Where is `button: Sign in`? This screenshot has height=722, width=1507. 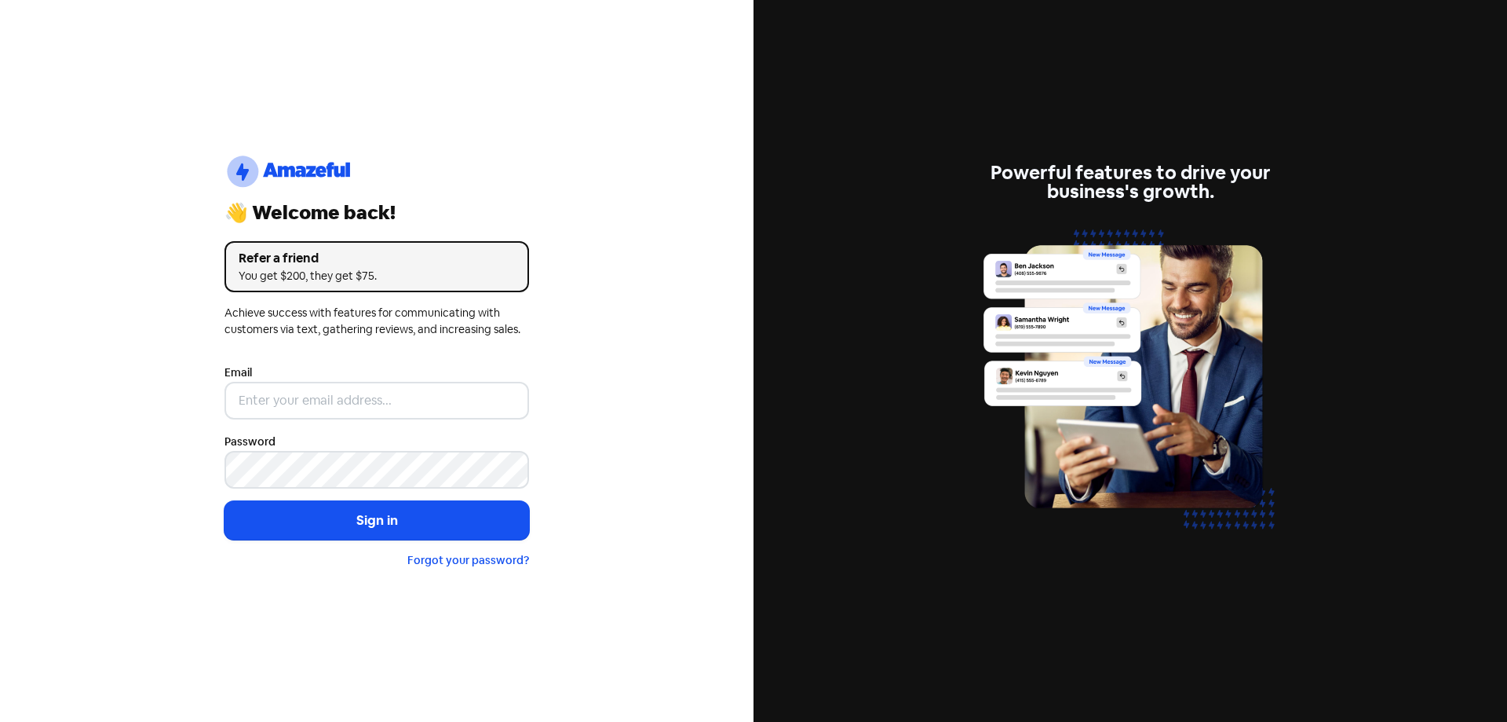 button: Sign in is located at coordinates (377, 521).